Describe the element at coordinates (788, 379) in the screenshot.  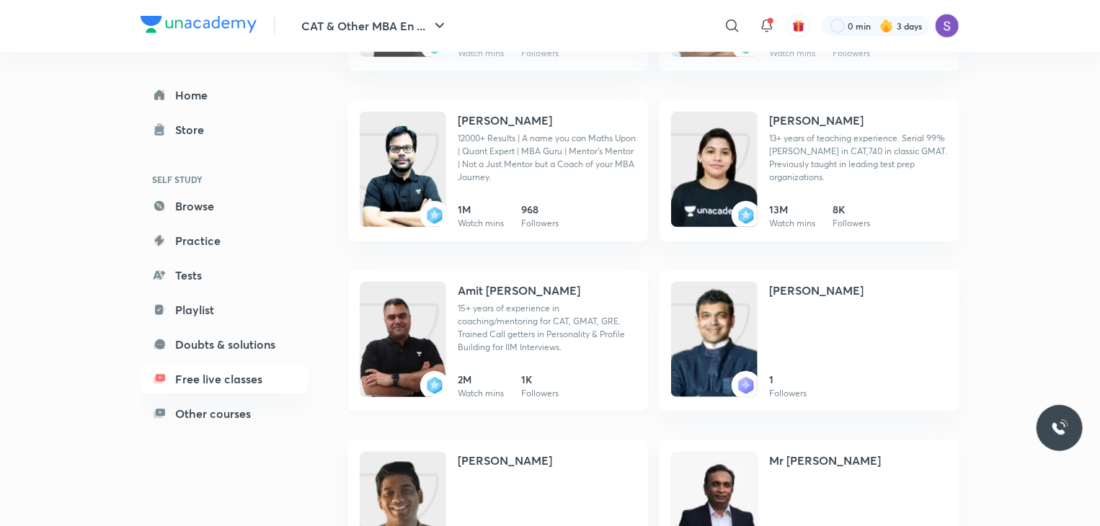
I see `h6: 1` at that location.